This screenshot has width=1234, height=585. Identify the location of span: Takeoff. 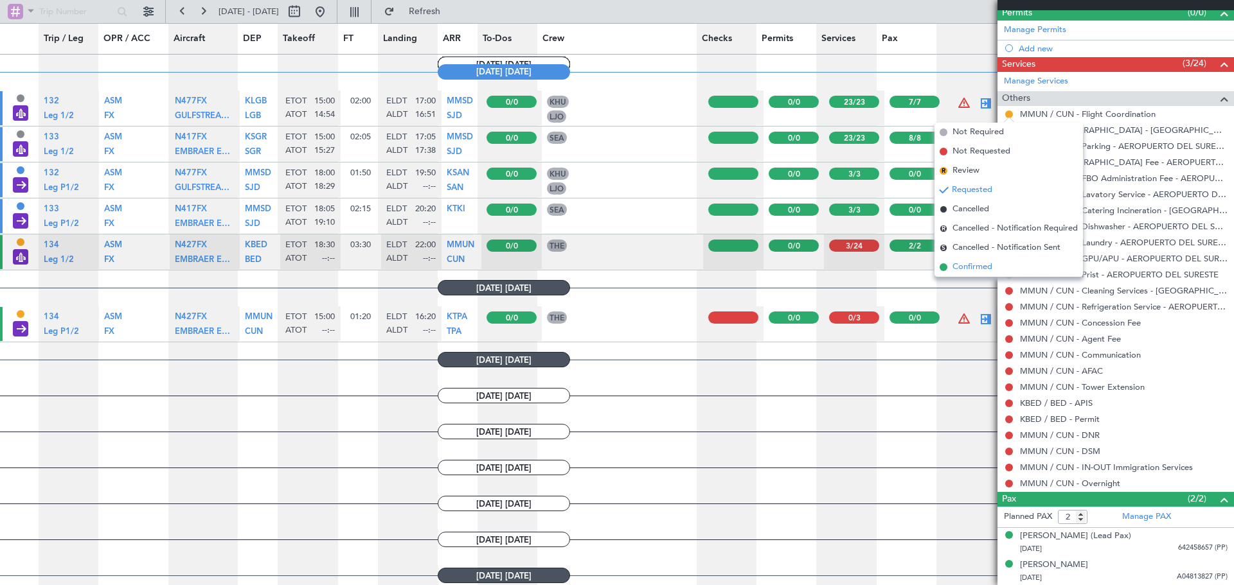
(299, 39).